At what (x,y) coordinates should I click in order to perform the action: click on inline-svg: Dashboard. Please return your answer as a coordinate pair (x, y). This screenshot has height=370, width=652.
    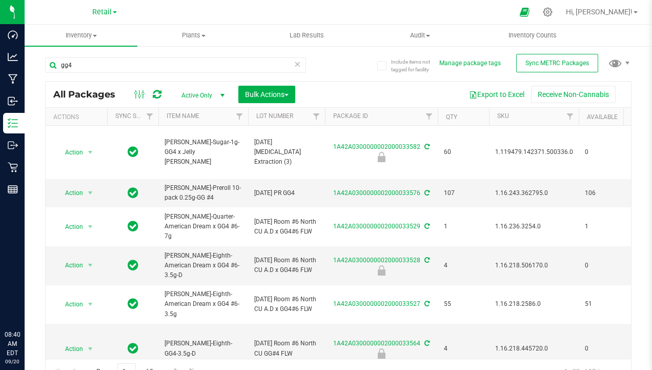
    Looking at the image, I should click on (13, 35).